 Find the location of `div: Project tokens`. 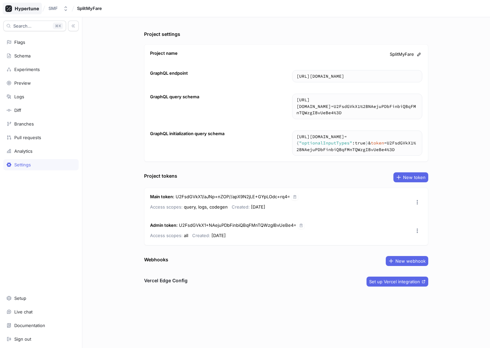

div: Project tokens is located at coordinates (161, 176).